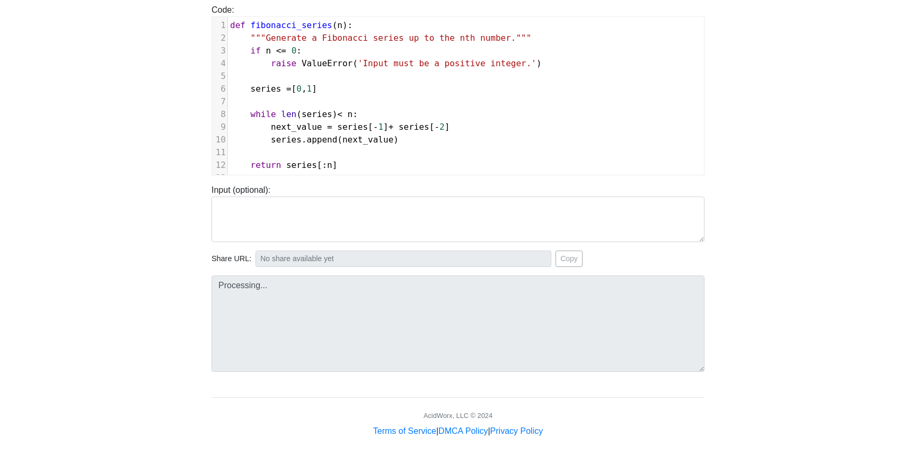 The width and height of the screenshot is (916, 463). Describe the element at coordinates (391, 38) in the screenshot. I see `span: """Generate a Fibonacci series up to the nth number."""` at that location.